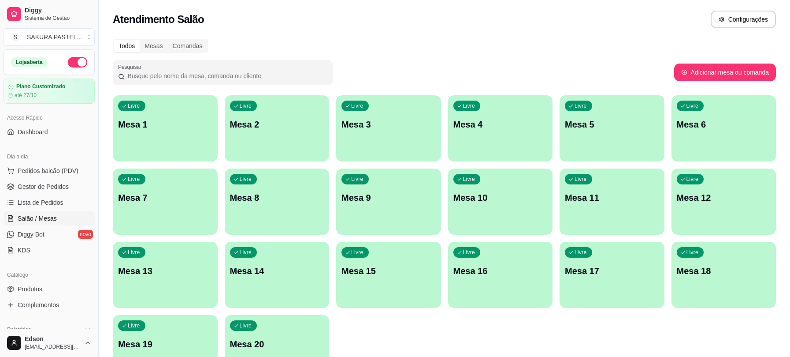 Image resolution: width=790 pixels, height=357 pixels. I want to click on button: Adicionar mesa ou comanda, so click(725, 72).